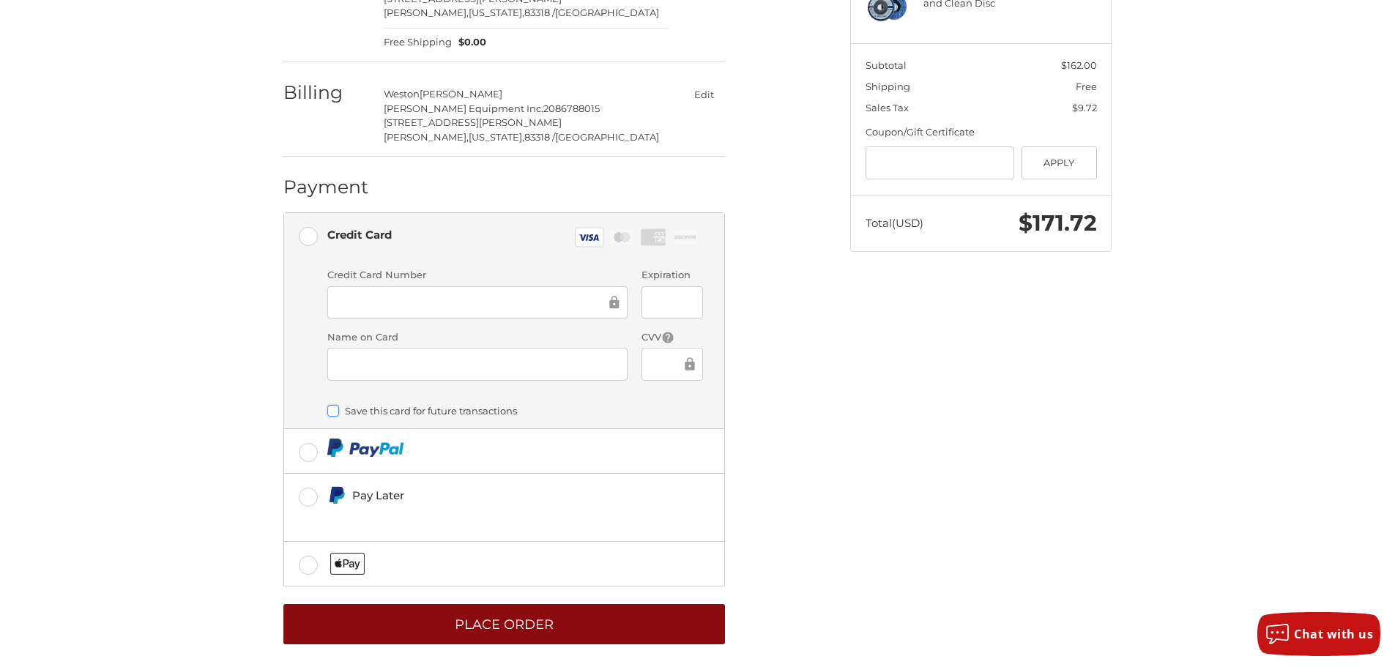 The width and height of the screenshot is (1395, 667). Describe the element at coordinates (1333, 634) in the screenshot. I see `span: Chat with us` at that location.